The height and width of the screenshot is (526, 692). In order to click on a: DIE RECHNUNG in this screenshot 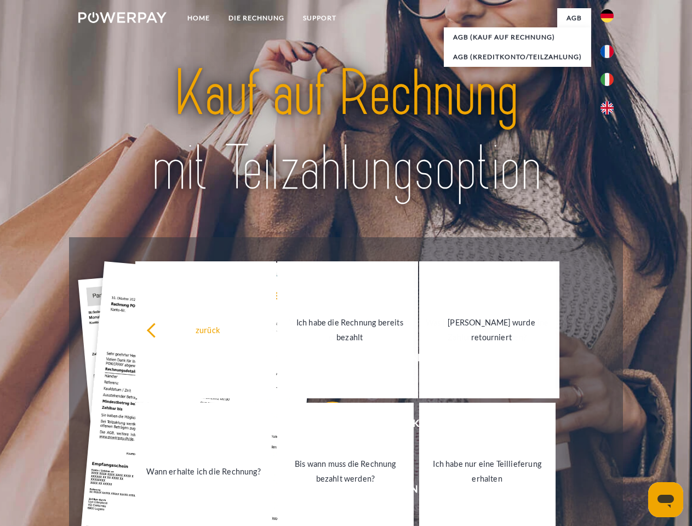, I will do `click(256, 18)`.